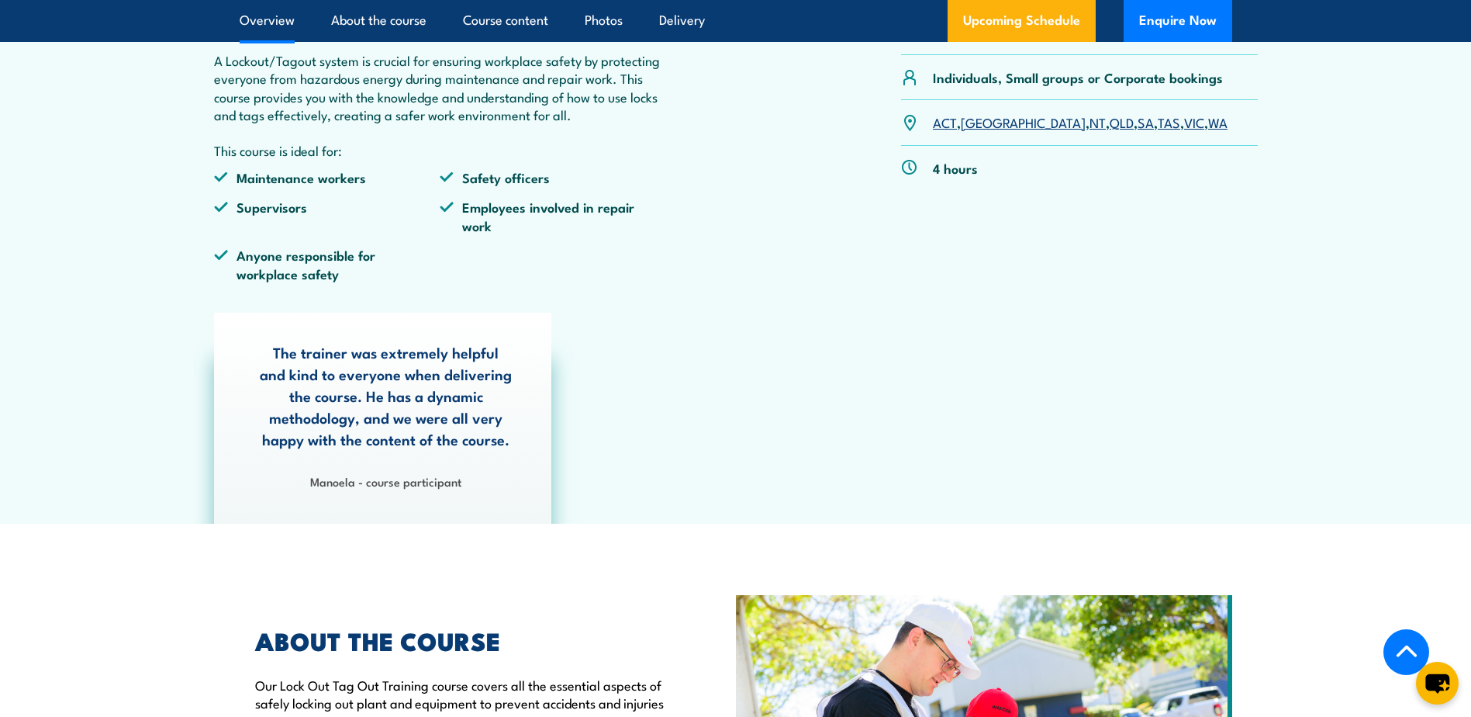 Image resolution: width=1471 pixels, height=717 pixels. What do you see at coordinates (553, 216) in the screenshot?
I see `li: Employees involved in repair work` at bounding box center [553, 216].